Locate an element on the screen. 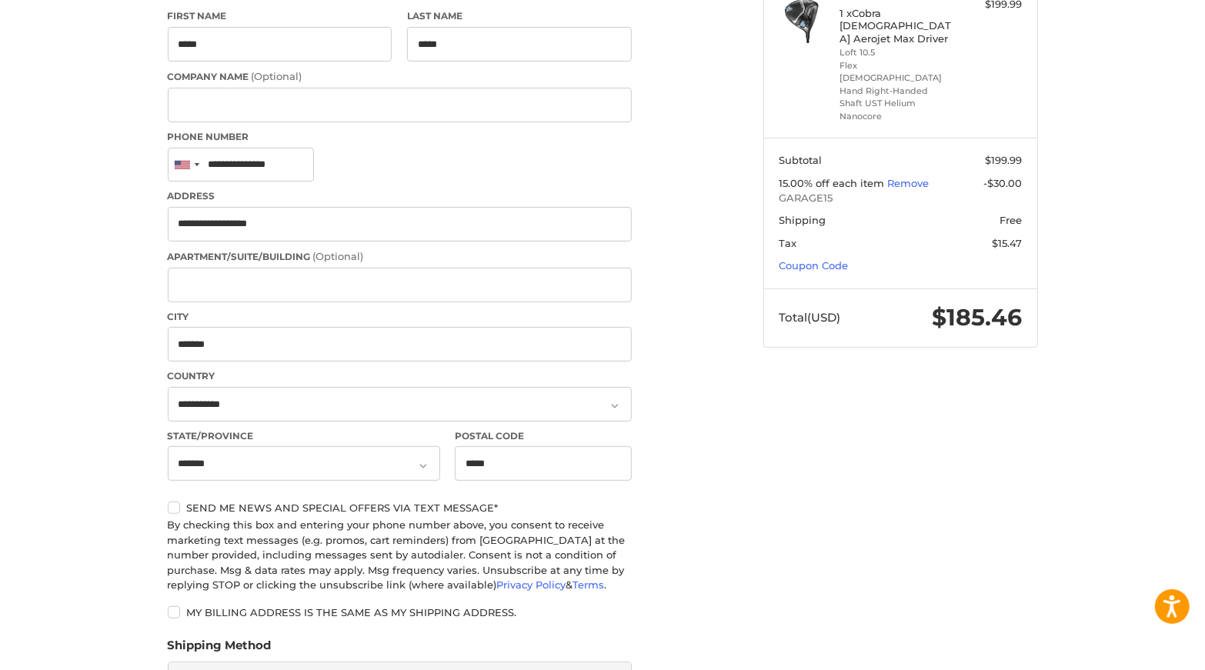  li: Loft 10.5 is located at coordinates (898, 52).